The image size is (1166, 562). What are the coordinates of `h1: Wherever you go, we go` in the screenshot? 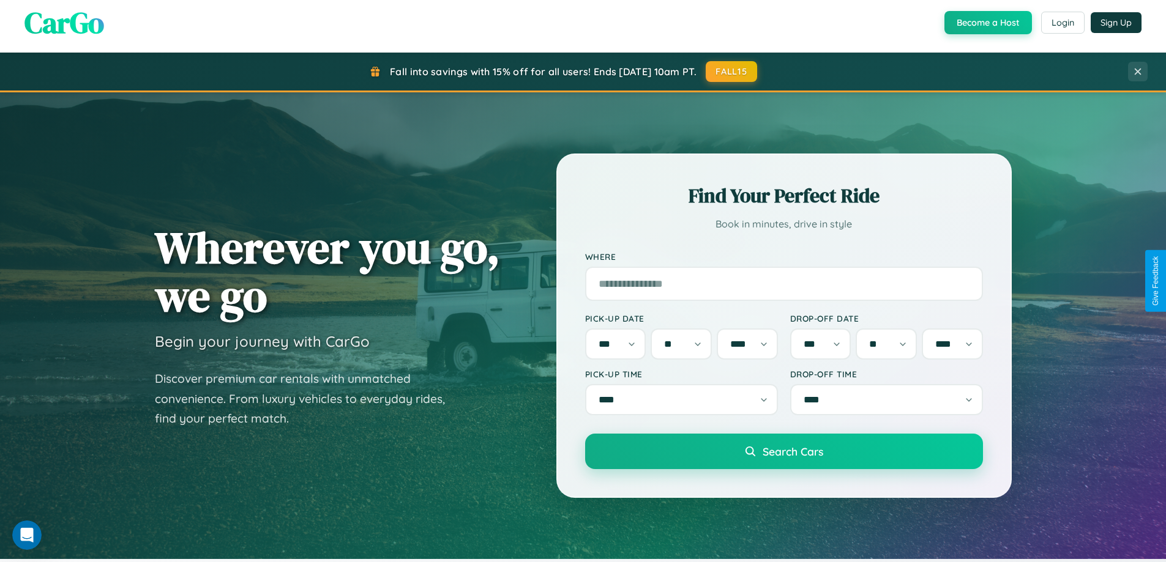 It's located at (327, 272).